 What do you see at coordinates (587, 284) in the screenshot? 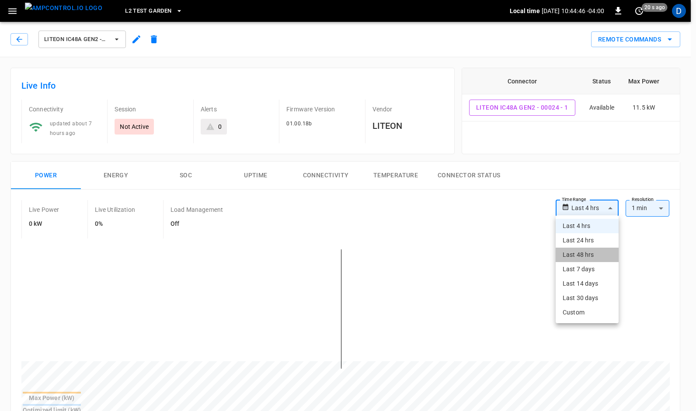
I see `li: Last 14 days` at bounding box center [587, 284].